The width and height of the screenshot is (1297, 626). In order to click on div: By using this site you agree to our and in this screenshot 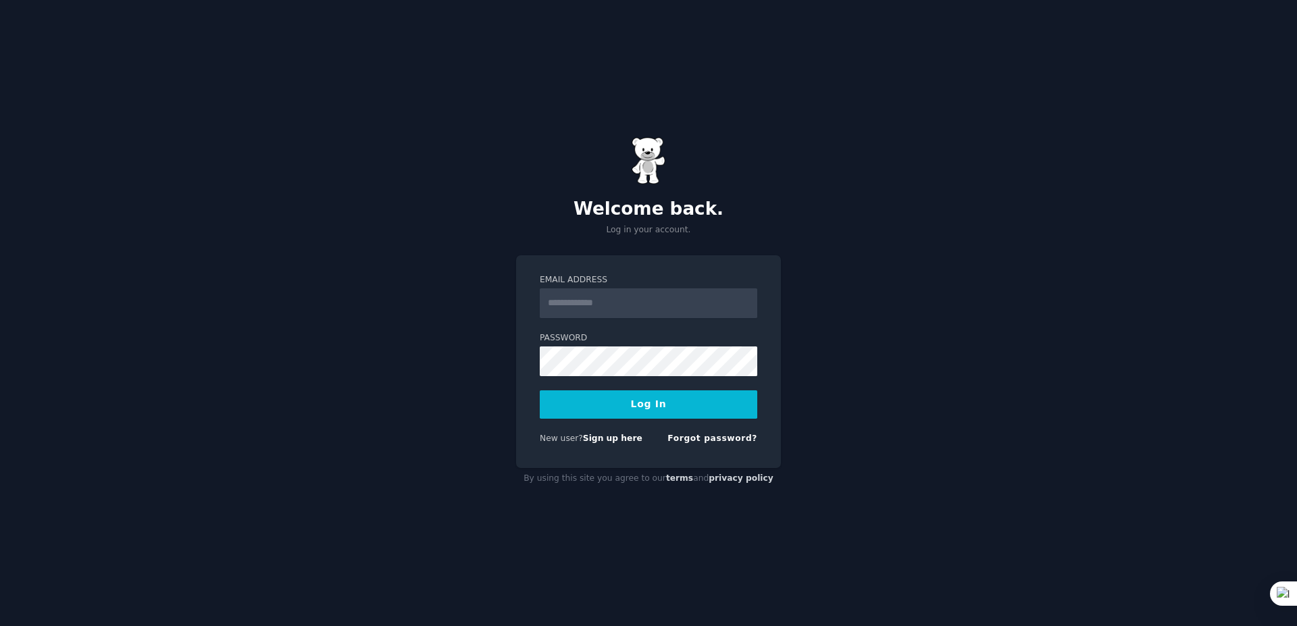, I will do `click(648, 479)`.